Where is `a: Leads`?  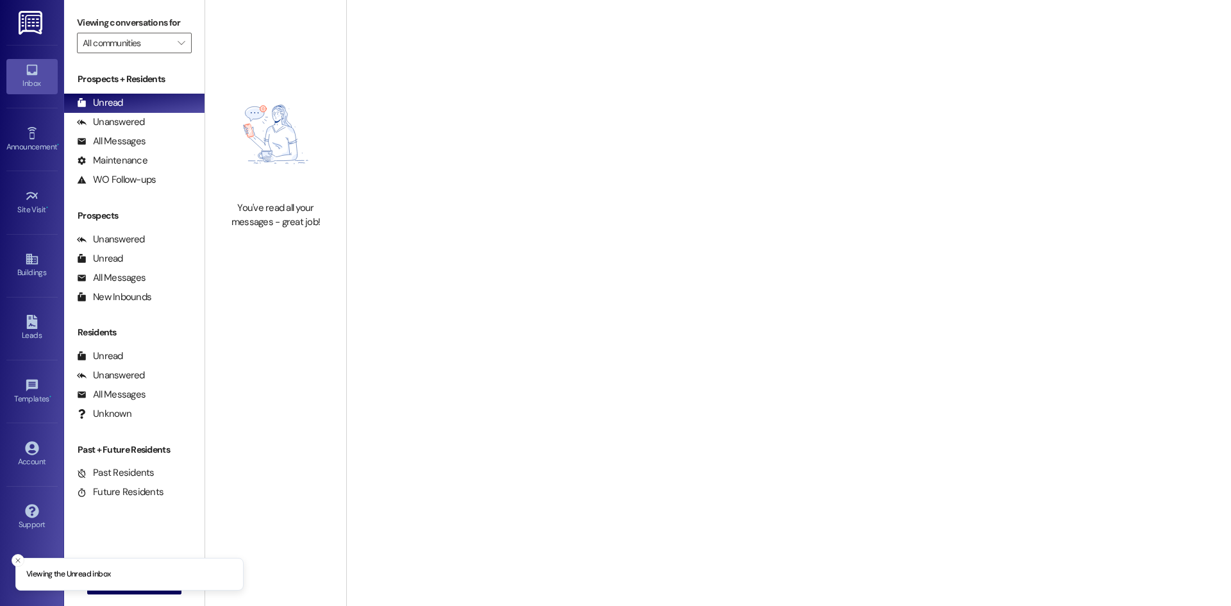
a: Leads is located at coordinates (32, 328).